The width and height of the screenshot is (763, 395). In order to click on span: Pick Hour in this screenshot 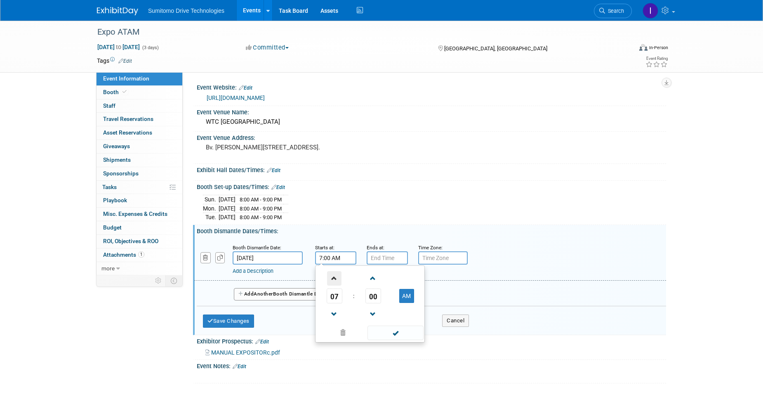, I will do `click(334, 296)`.